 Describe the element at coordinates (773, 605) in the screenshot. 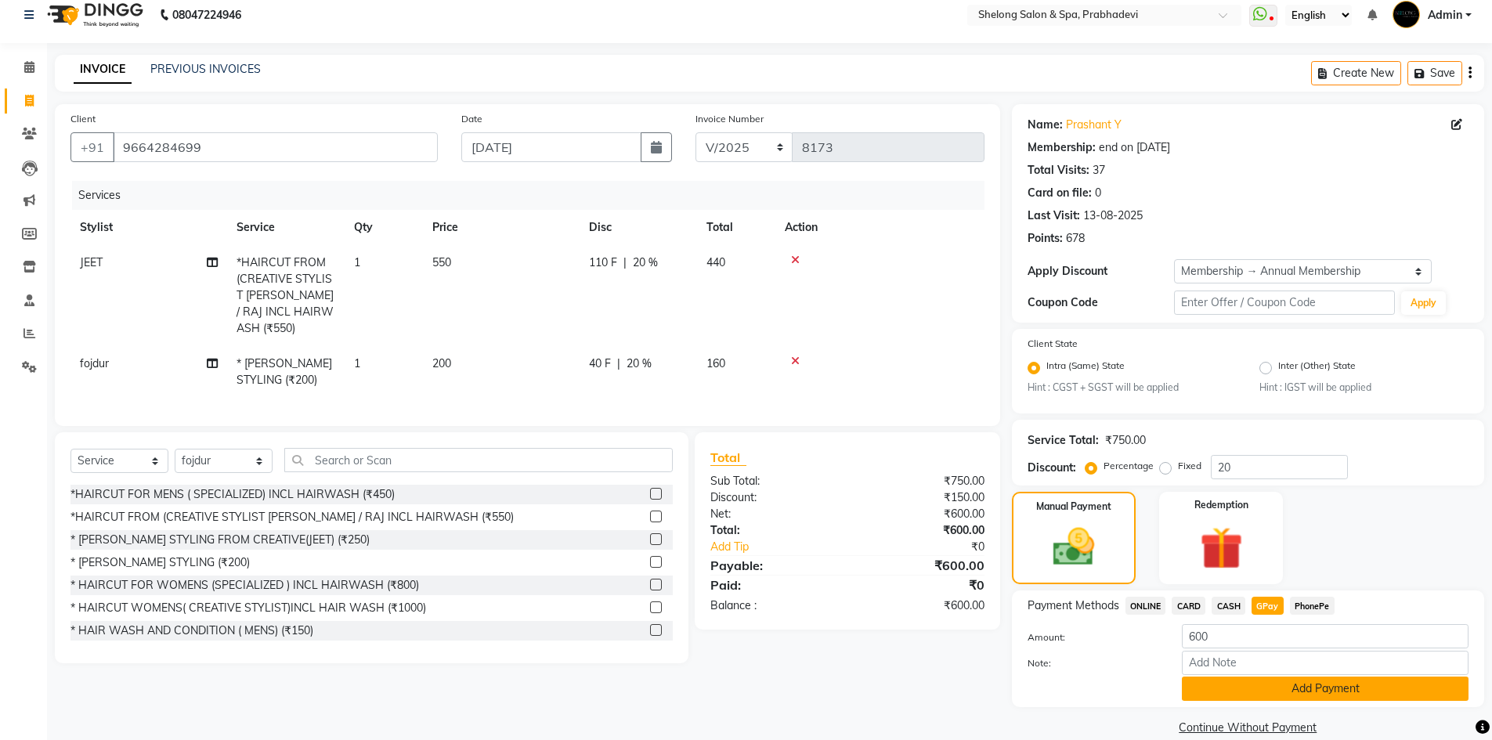

I see `div: Balance :` at that location.